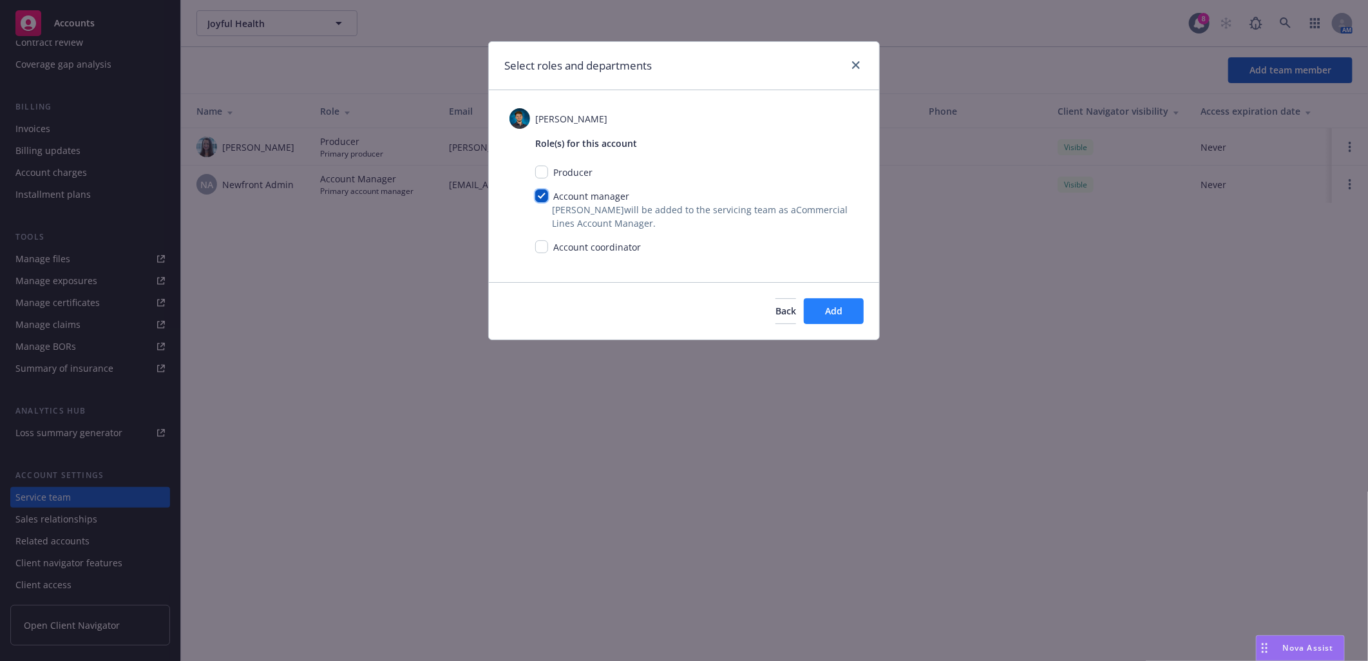 The width and height of the screenshot is (1368, 661). I want to click on span: Role(s) for this account, so click(697, 143).